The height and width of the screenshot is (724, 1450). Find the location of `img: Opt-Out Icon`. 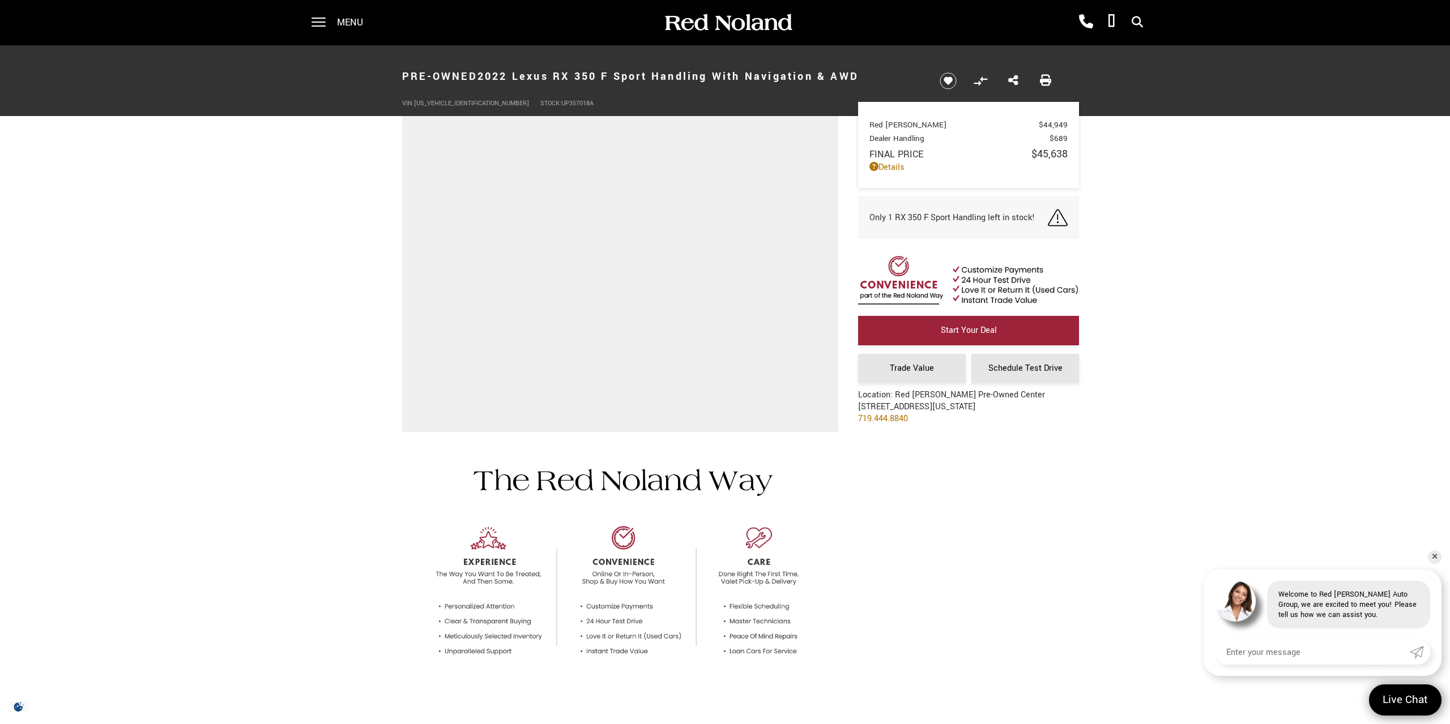

img: Opt-Out Icon is located at coordinates (19, 707).